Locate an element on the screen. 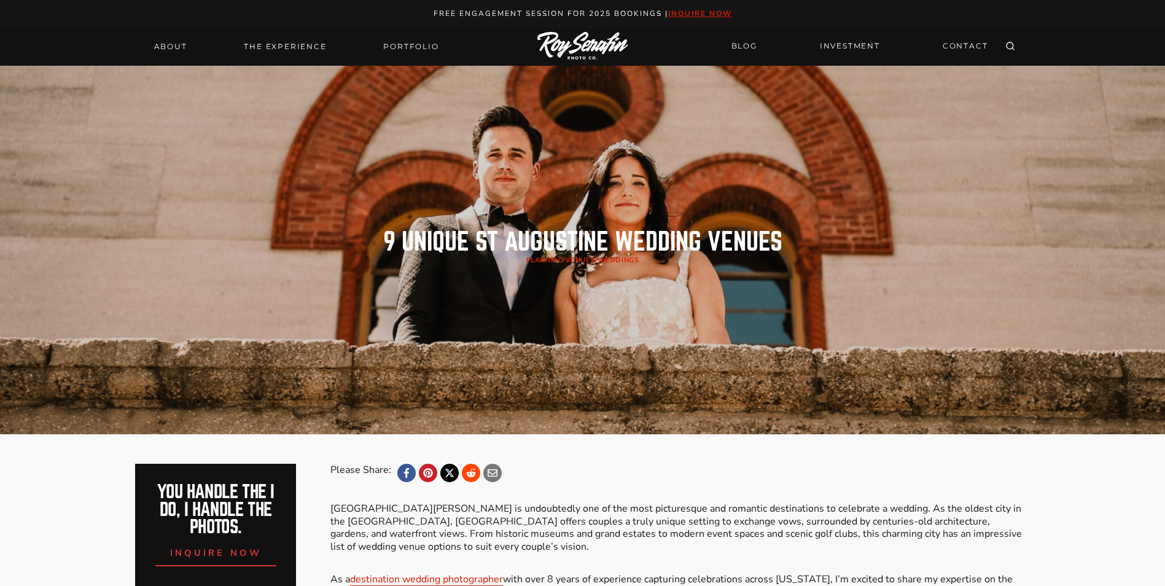 The image size is (1165, 586). div: Please Share: is located at coordinates (360, 473).